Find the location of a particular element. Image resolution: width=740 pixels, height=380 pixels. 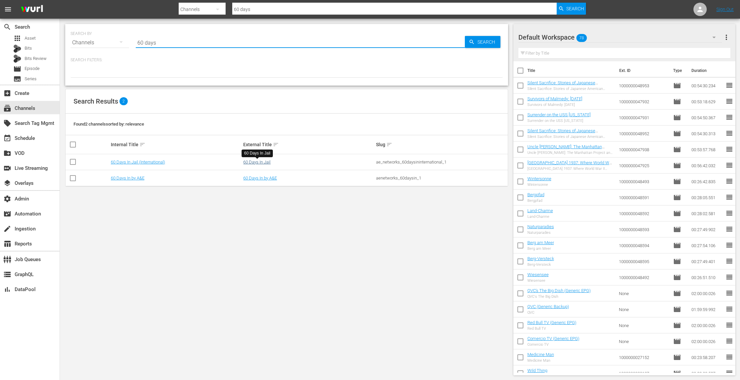

div: Slug is located at coordinates (441, 144).